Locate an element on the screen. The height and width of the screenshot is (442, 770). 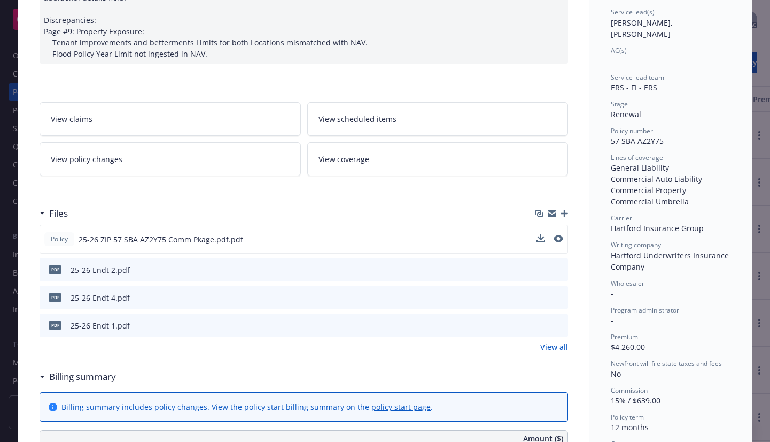
span: View coverage is located at coordinates (344, 159).